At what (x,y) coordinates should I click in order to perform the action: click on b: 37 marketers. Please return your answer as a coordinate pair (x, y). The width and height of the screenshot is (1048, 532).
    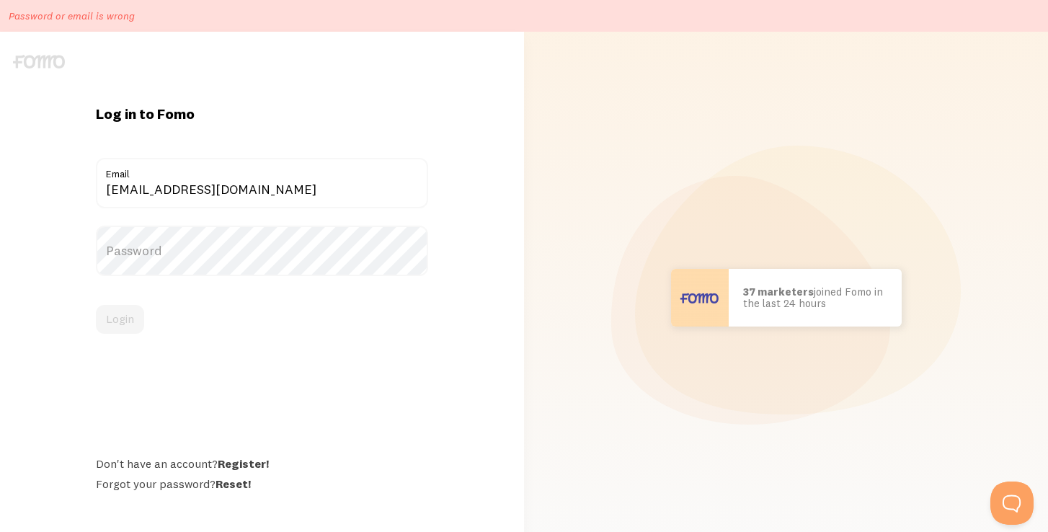
    Looking at the image, I should click on (779, 291).